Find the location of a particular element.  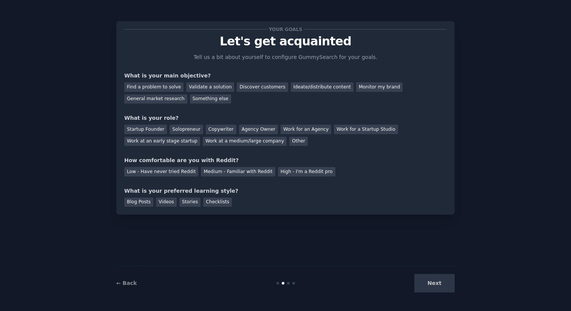

div: Work at an early stage startup is located at coordinates (162, 141).